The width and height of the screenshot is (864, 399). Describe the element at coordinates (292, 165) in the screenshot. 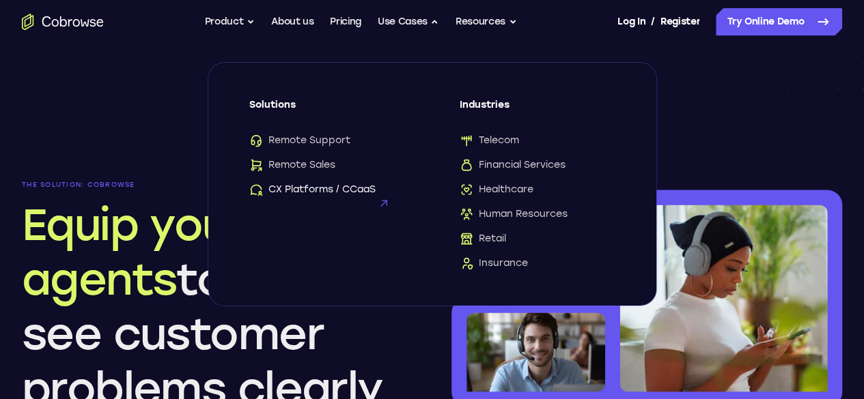

I see `span: Remote Sales` at that location.